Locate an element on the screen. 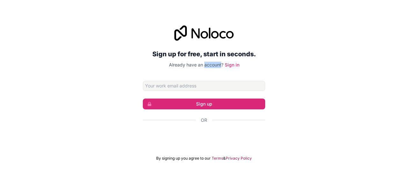 This screenshot has width=408, height=186. a: Privacy Policy is located at coordinates (239, 159).